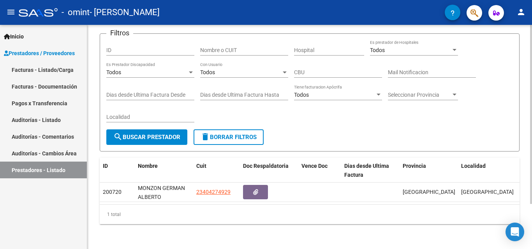 This screenshot has width=532, height=249. What do you see at coordinates (228, 137) in the screenshot?
I see `span: Borrar Filtros` at bounding box center [228, 137].